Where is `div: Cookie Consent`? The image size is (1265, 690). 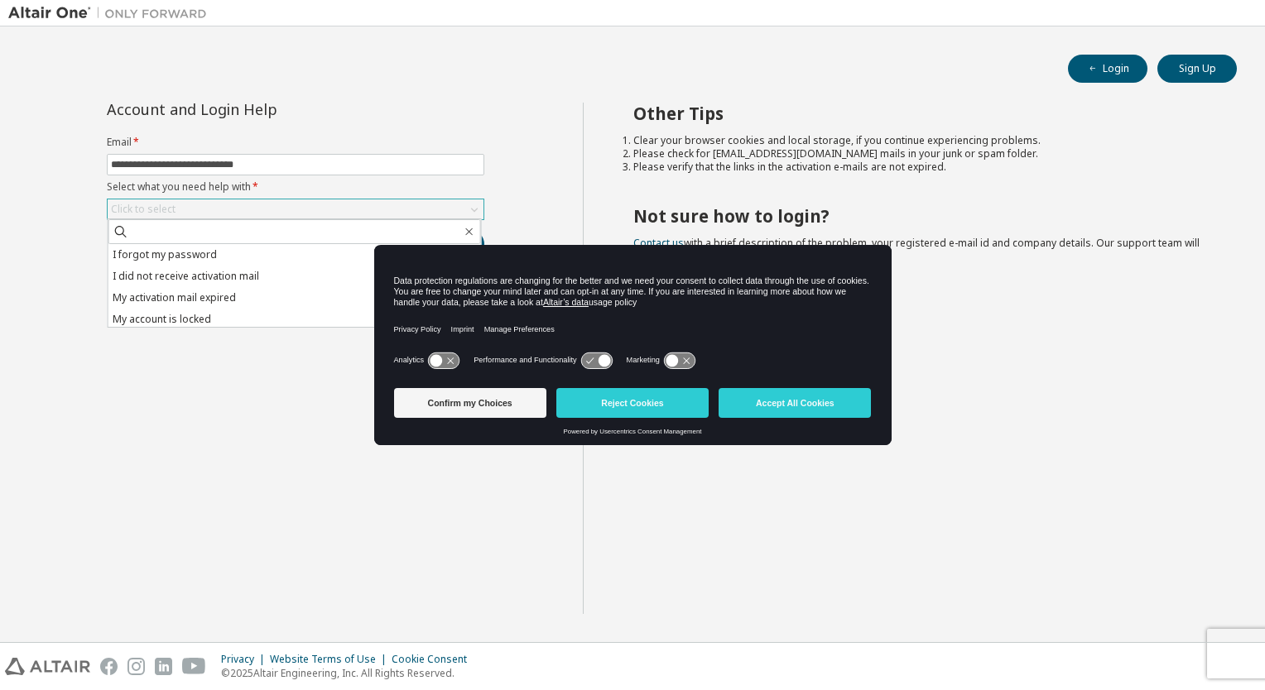
div: Cookie Consent is located at coordinates (434, 660).